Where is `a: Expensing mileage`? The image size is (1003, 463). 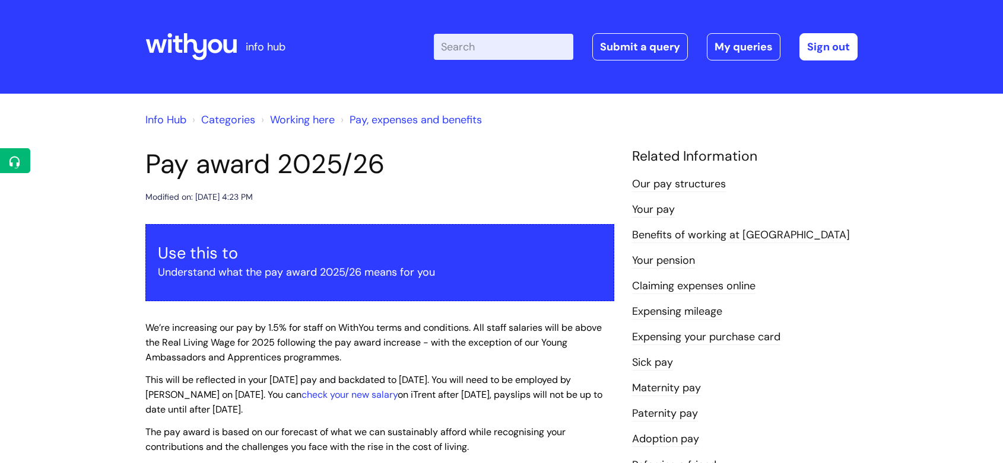 a: Expensing mileage is located at coordinates (677, 312).